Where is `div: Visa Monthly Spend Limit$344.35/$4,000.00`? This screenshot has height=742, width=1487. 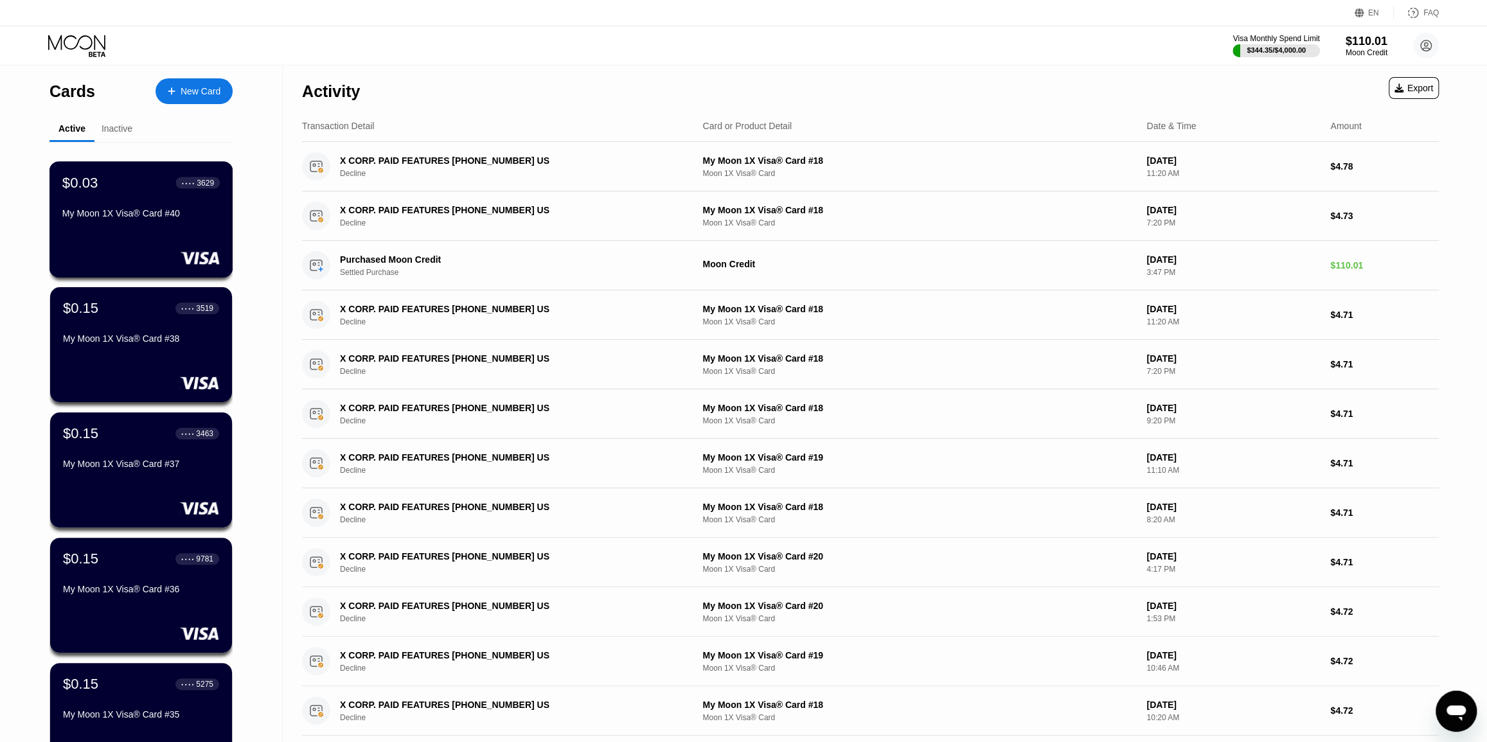
div: Visa Monthly Spend Limit$344.35/$4,000.00 is located at coordinates (1276, 46).